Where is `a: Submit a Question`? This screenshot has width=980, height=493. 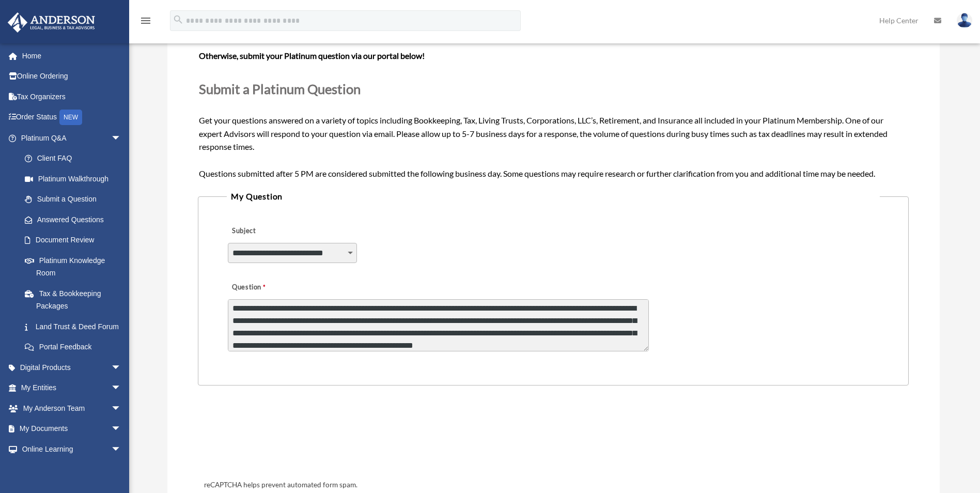
a: Submit a Question is located at coordinates (73, 199).